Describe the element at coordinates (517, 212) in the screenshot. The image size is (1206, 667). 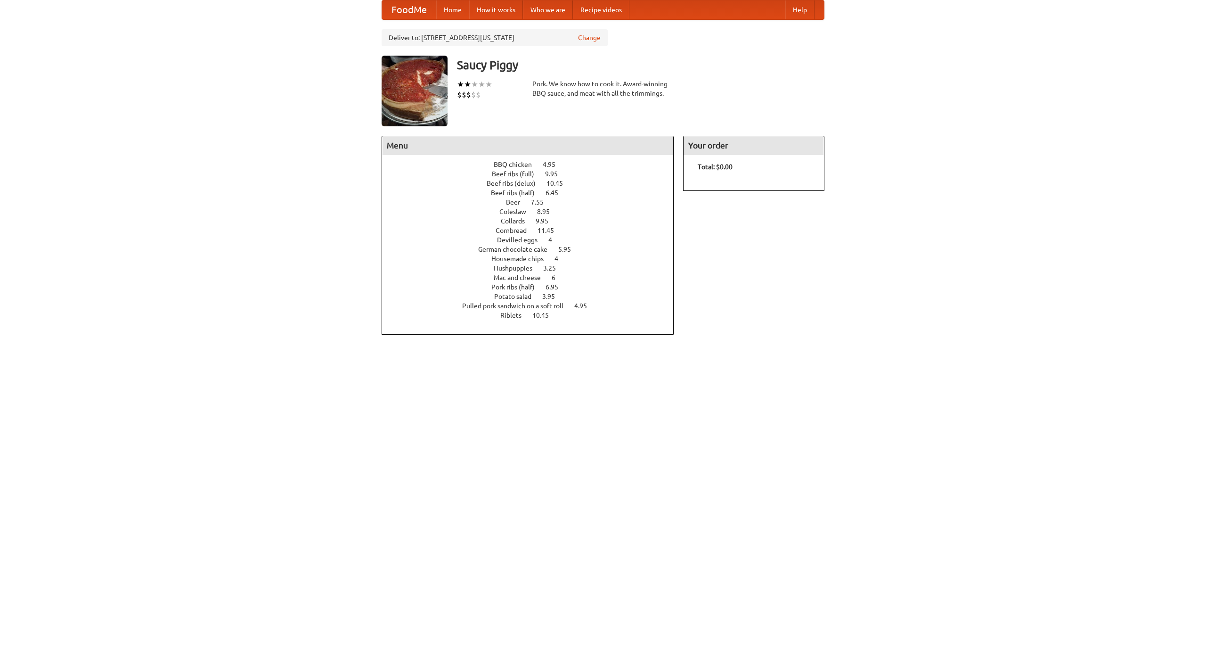
I see `span: Coleslaw` at that location.